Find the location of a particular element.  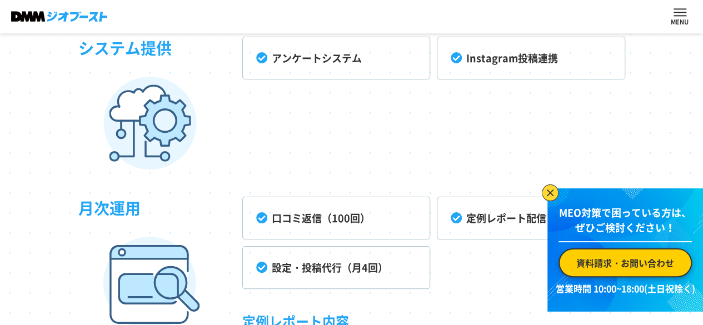

img: バナーを閉じる is located at coordinates (550, 193).